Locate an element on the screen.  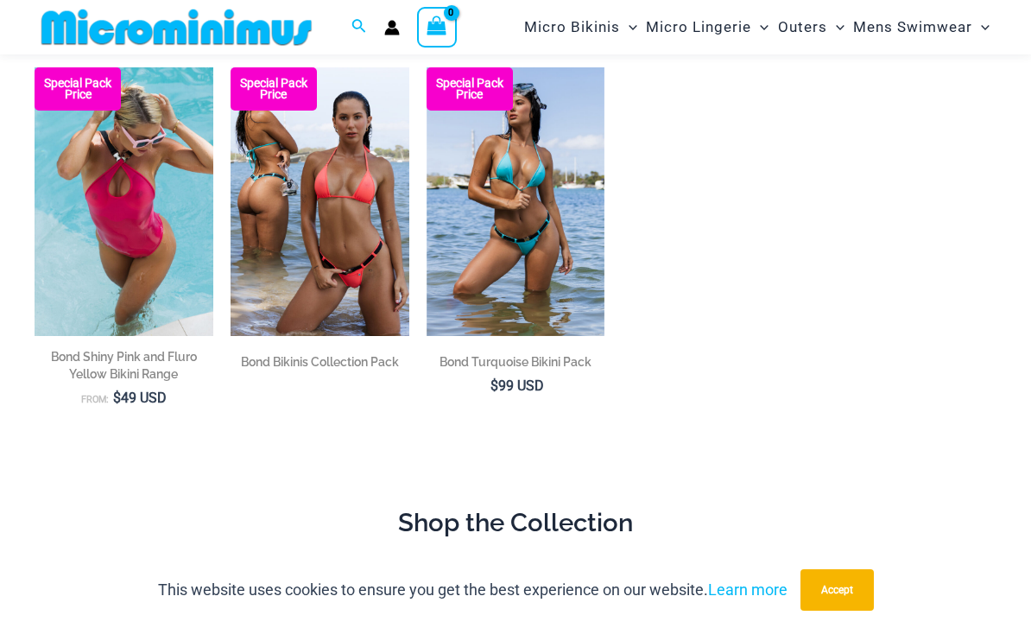
span: Micro Lingerie is located at coordinates (699, 27).